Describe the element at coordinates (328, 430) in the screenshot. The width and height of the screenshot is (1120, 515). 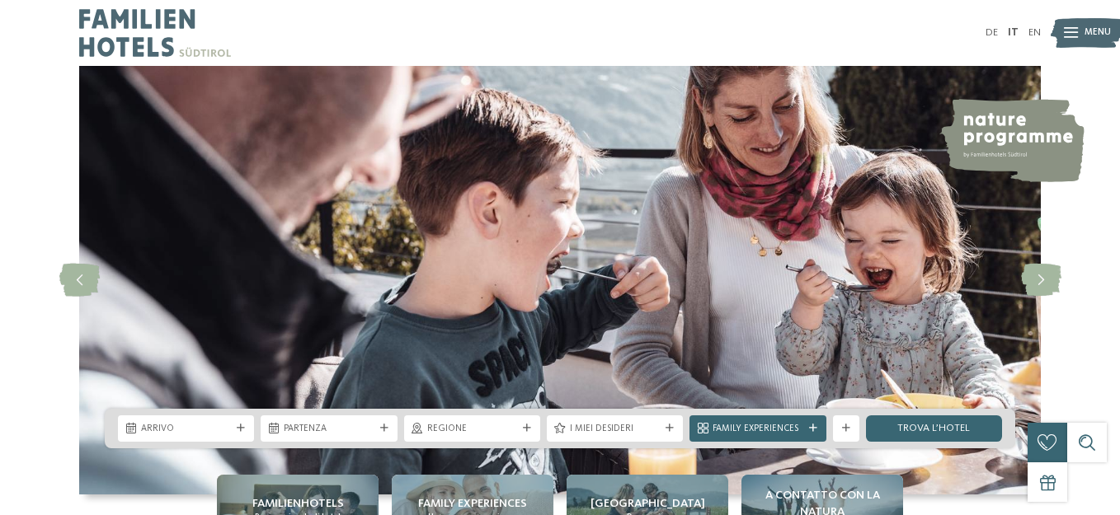
I see `span: Partenza` at that location.